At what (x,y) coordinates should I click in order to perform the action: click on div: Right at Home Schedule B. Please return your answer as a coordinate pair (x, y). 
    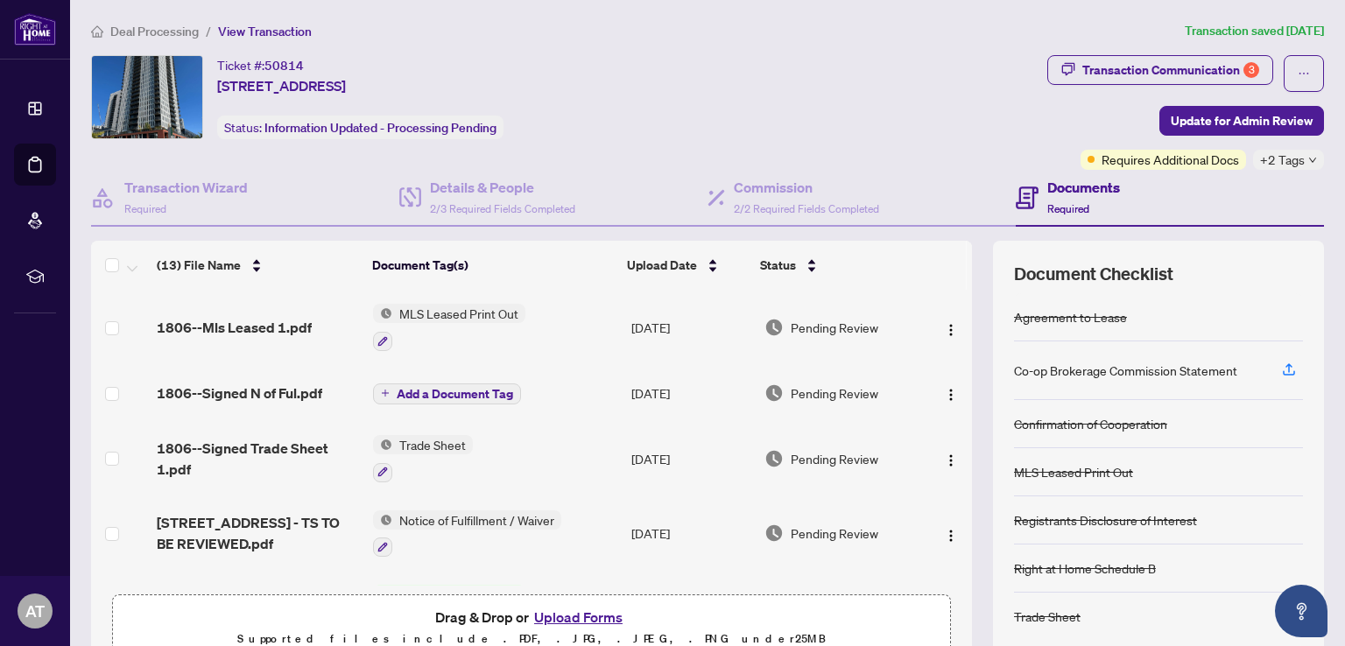
    Looking at the image, I should click on (1085, 568).